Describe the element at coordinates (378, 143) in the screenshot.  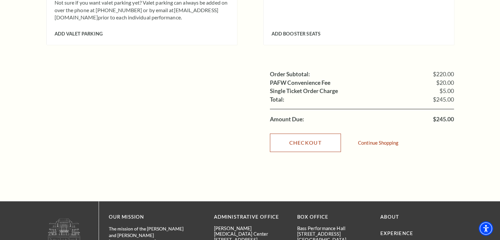
I see `a: Continue Shopping` at that location.